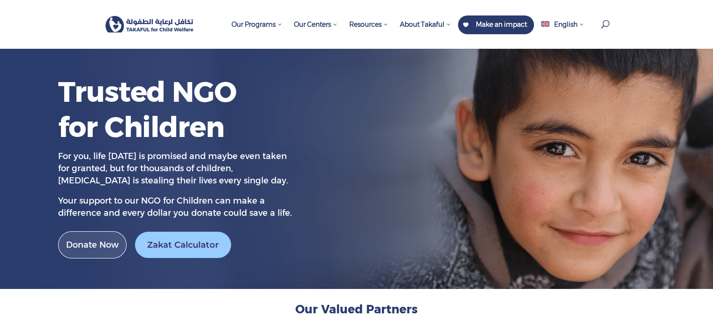 This screenshot has height=326, width=713. What do you see at coordinates (152, 112) in the screenshot?
I see `h1: Trusted NGO for Children` at bounding box center [152, 112].